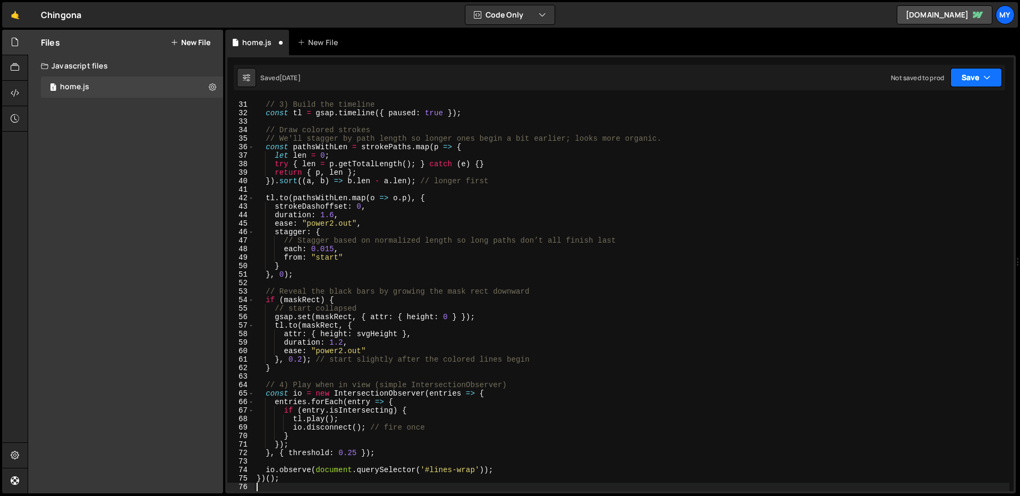 The height and width of the screenshot is (496, 1020). Describe the element at coordinates (241, 368) in the screenshot. I see `div: 62` at that location.